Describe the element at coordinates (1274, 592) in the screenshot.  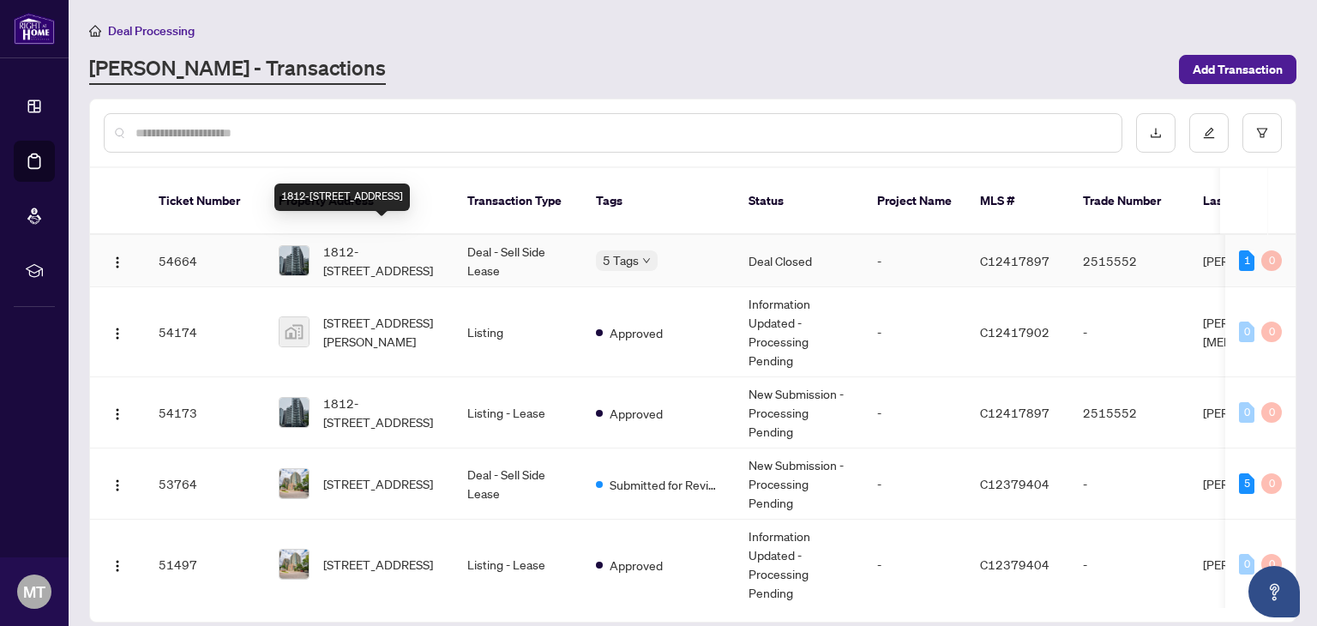
I see `button: Open asap` at that location.